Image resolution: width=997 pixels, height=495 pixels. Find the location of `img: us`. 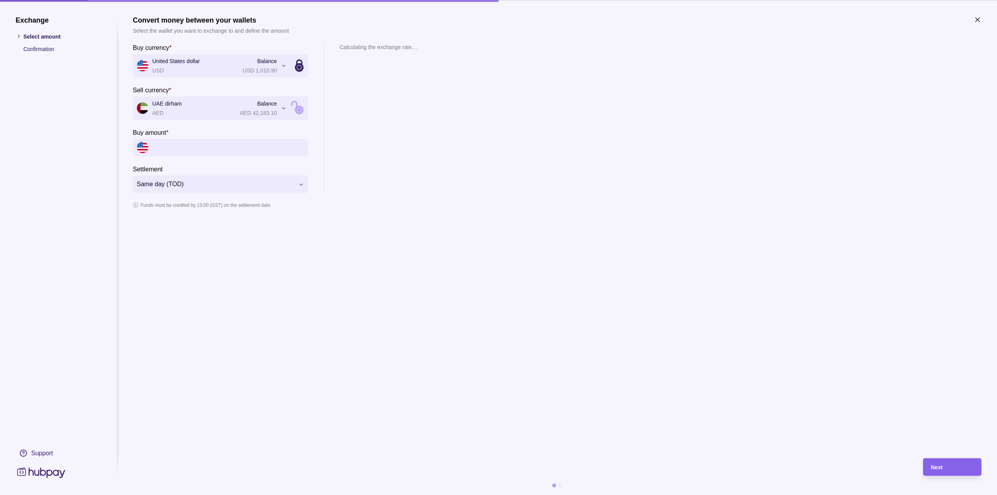

img: us is located at coordinates (143, 148).